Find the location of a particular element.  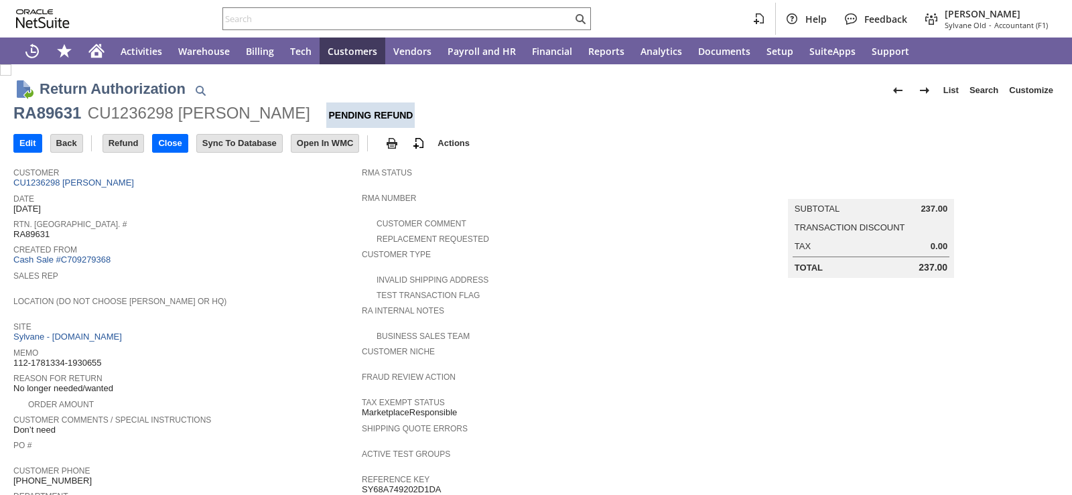

a: Vendors is located at coordinates (412, 51).